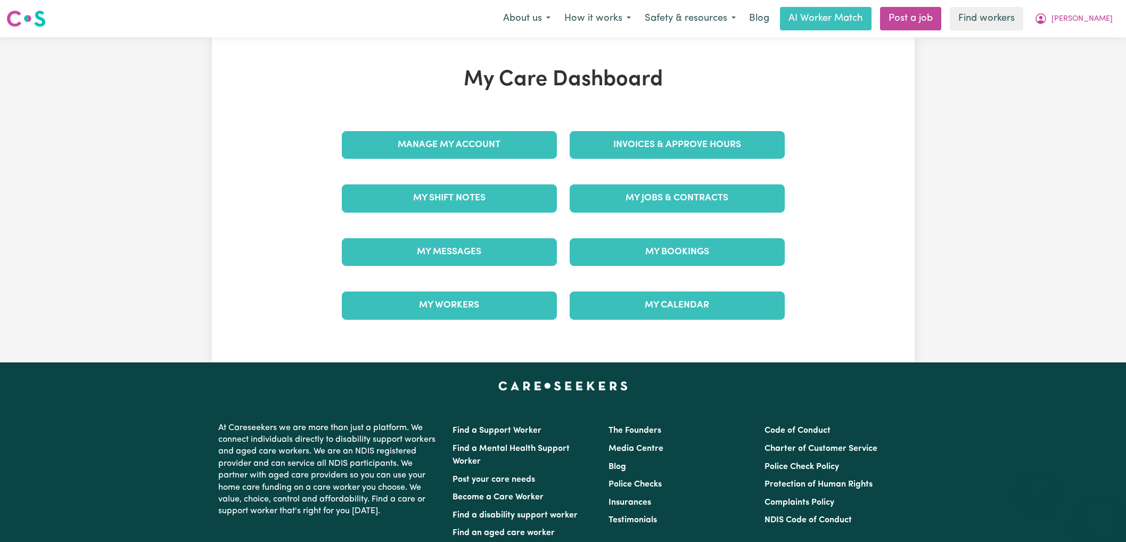 The image size is (1126, 542). I want to click on a: NDIS Code of Conduct, so click(808, 520).